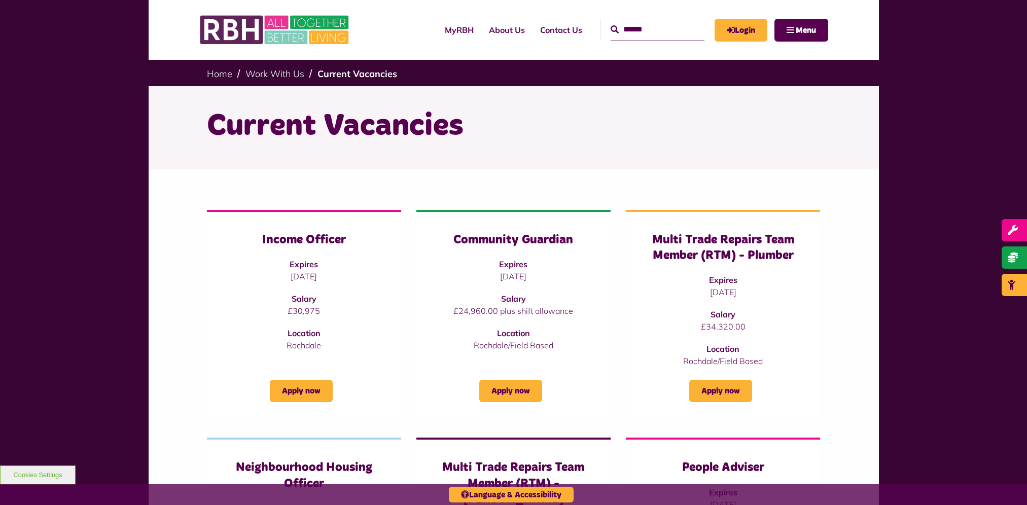 The image size is (1027, 505). Describe the element at coordinates (304, 476) in the screenshot. I see `h3: Neighbourhood Housing Officer` at that location.